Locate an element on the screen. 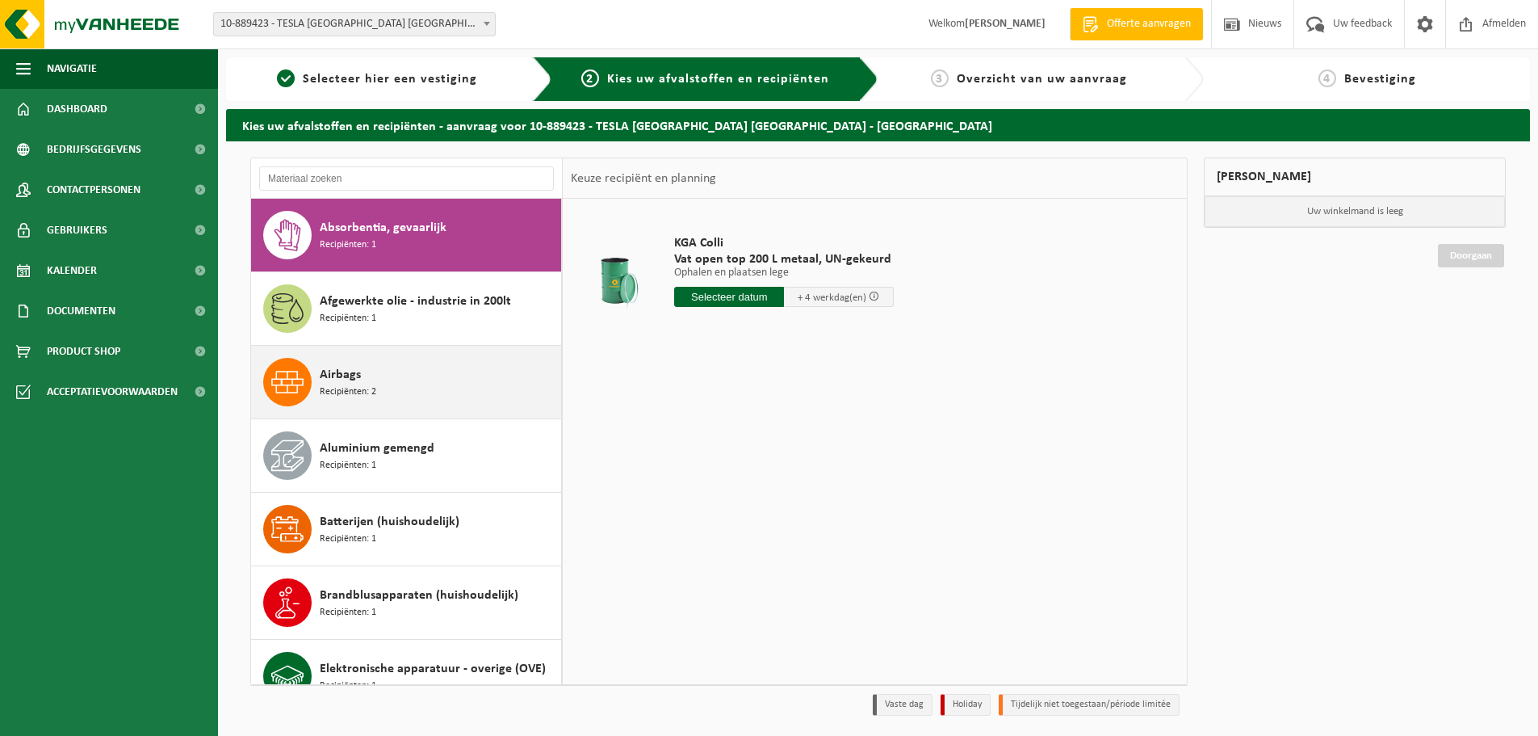 The width and height of the screenshot is (1538, 736). span: Elektronische apparatuur - overige (OVE) is located at coordinates (433, 669).